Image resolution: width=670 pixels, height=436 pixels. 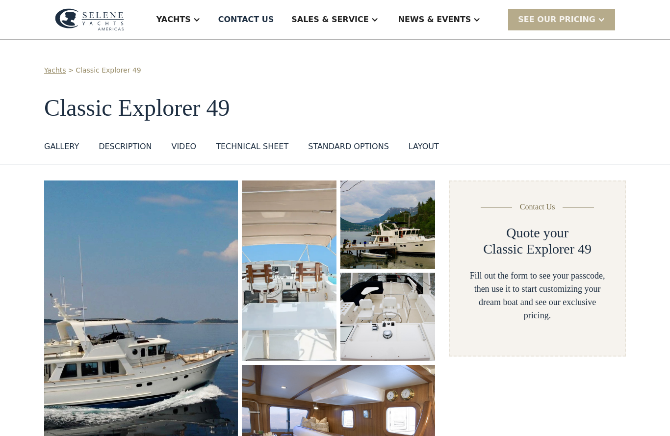 What do you see at coordinates (89, 20) in the screenshot?
I see `img: logo` at bounding box center [89, 20].